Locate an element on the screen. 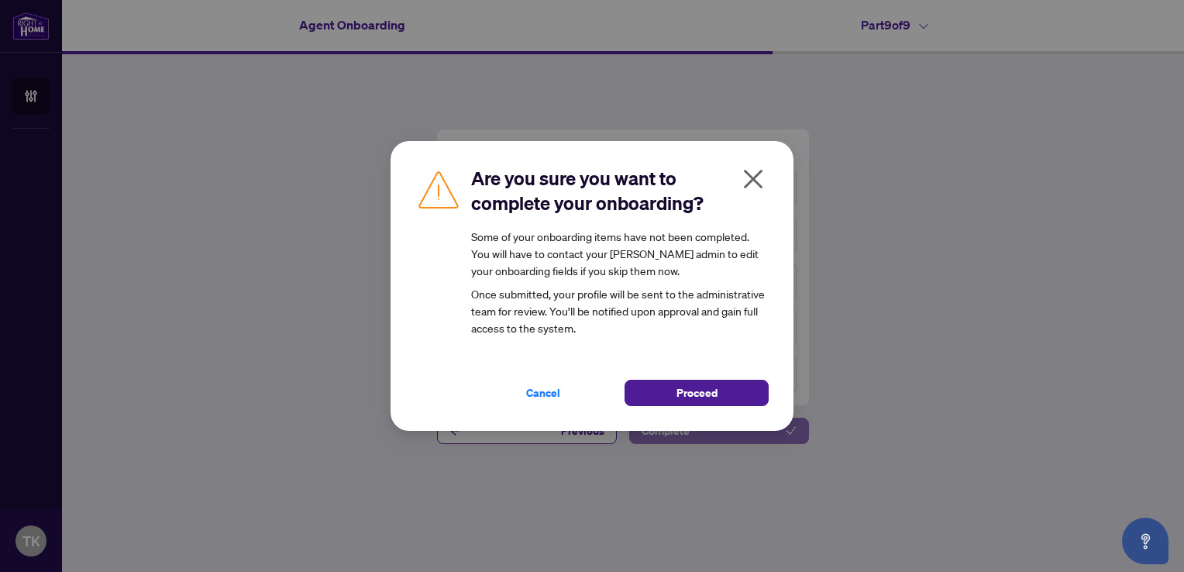  div: Some of your onboarding items have not been completed. You will have to contact your [PERSON_NAME... is located at coordinates (620, 253).